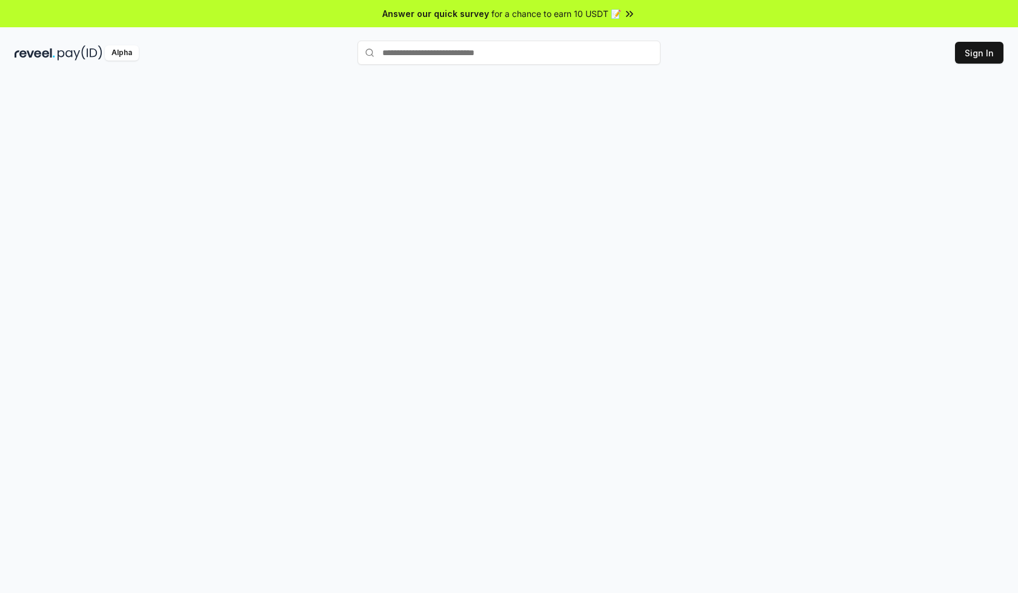 This screenshot has height=593, width=1018. Describe the element at coordinates (556, 13) in the screenshot. I see `span: for a chance to earn 10 USDT 📝` at that location.